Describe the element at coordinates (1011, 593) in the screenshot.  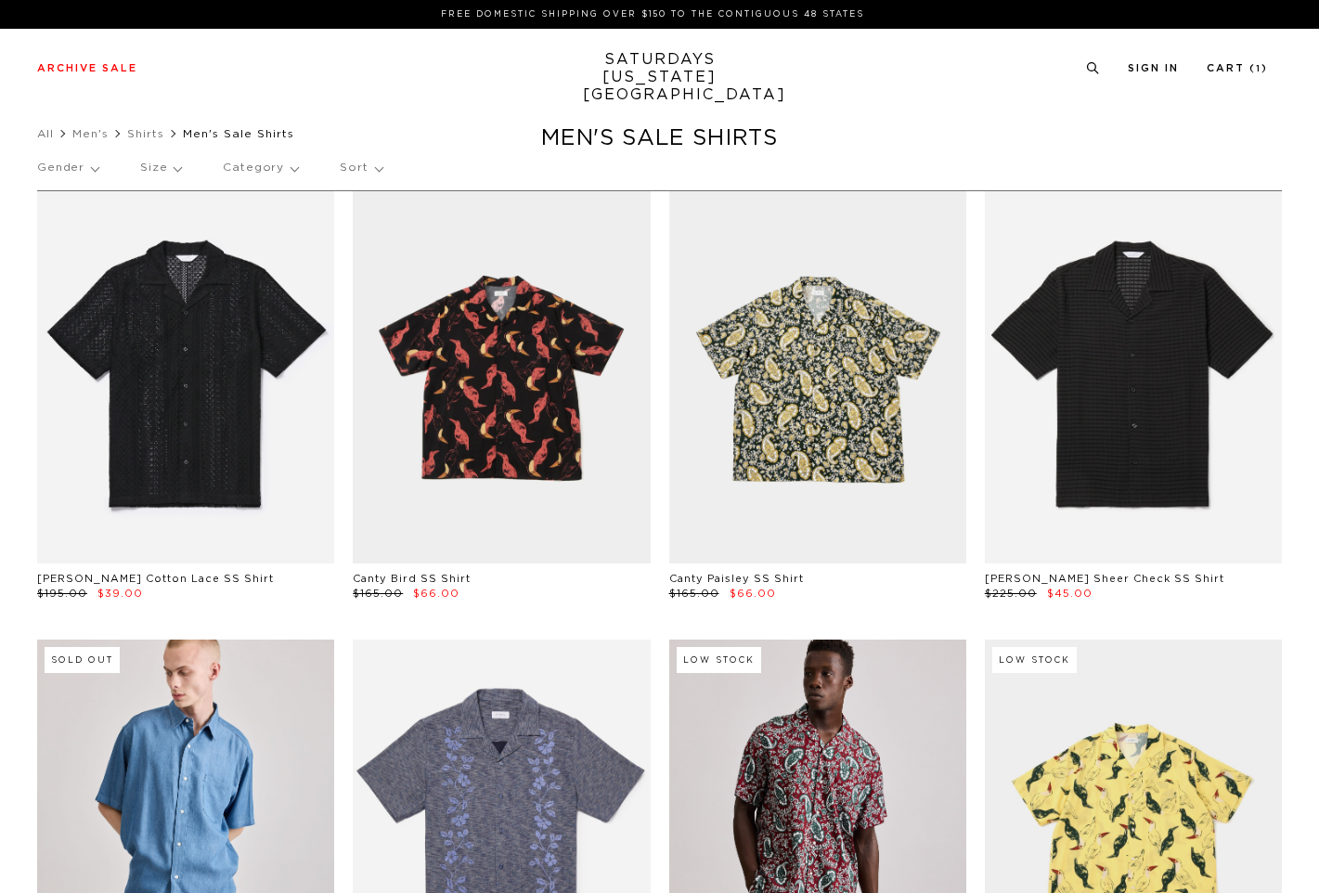
I see `span: $225.00` at that location.